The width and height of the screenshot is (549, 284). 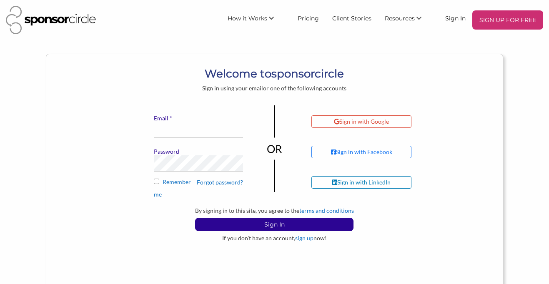 What do you see at coordinates (275, 149) in the screenshot?
I see `img: or-divider-vertical-04be836281eac2ff1e2d8b3dc99963adb0027f4cd6cf8dbd6b945673e6b3c68b.png` at bounding box center [275, 149].